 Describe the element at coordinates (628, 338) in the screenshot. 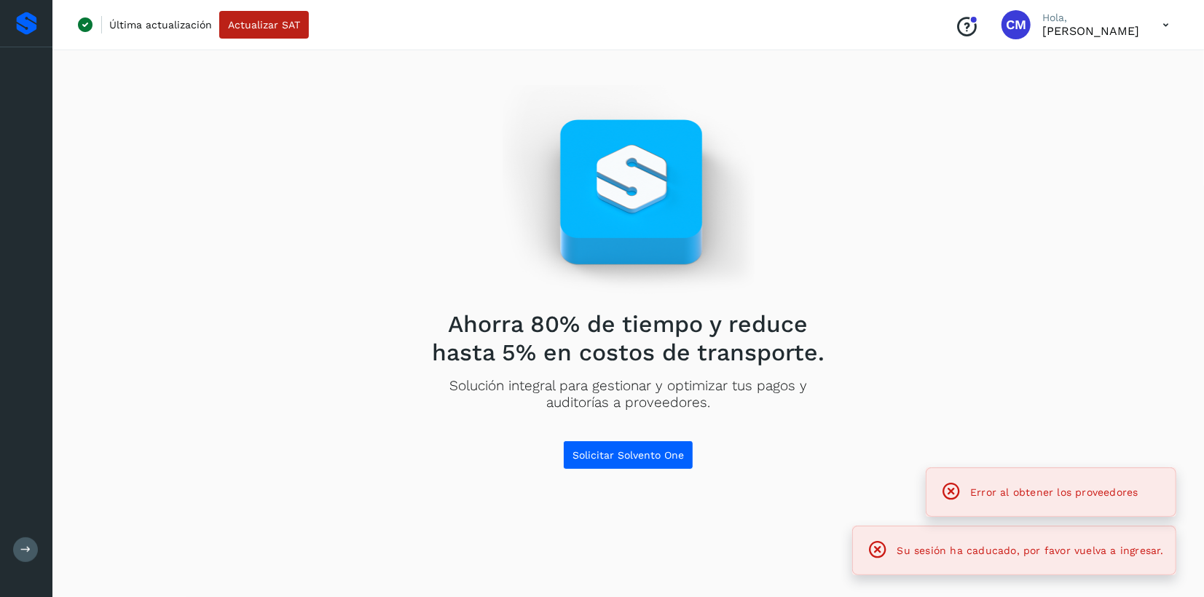

I see `h2: Ahorra 80% de tiempo y reduce hasta 5% en costos de transporte.` at that location.